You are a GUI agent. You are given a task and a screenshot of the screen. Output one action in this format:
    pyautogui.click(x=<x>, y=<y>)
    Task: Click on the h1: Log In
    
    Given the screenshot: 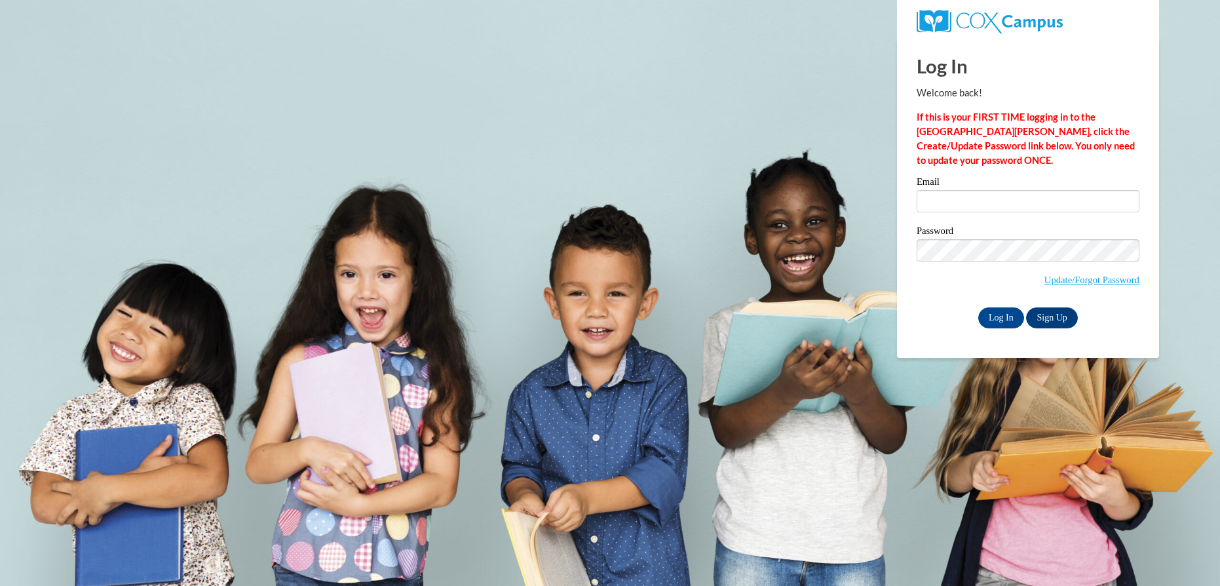 What is the action you would take?
    pyautogui.click(x=1028, y=66)
    